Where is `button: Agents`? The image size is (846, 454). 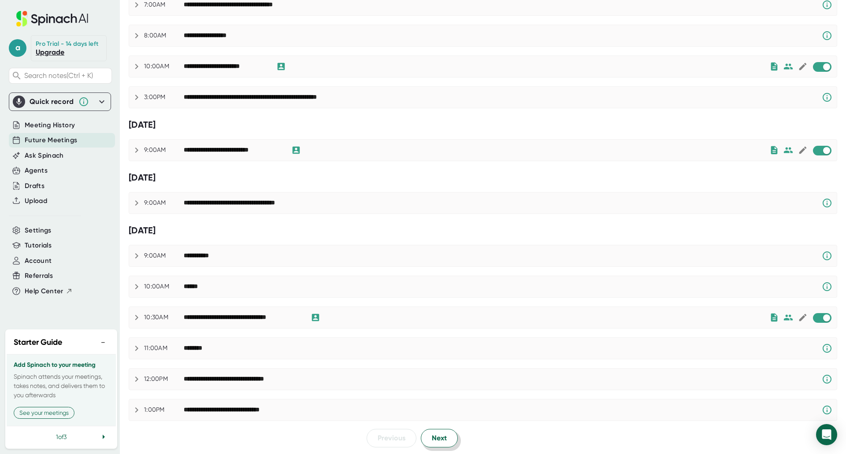
button: Agents is located at coordinates (36, 171).